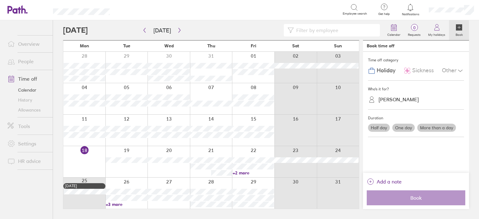 The width and height of the screenshot is (479, 219). I want to click on a: Overview, so click(27, 44).